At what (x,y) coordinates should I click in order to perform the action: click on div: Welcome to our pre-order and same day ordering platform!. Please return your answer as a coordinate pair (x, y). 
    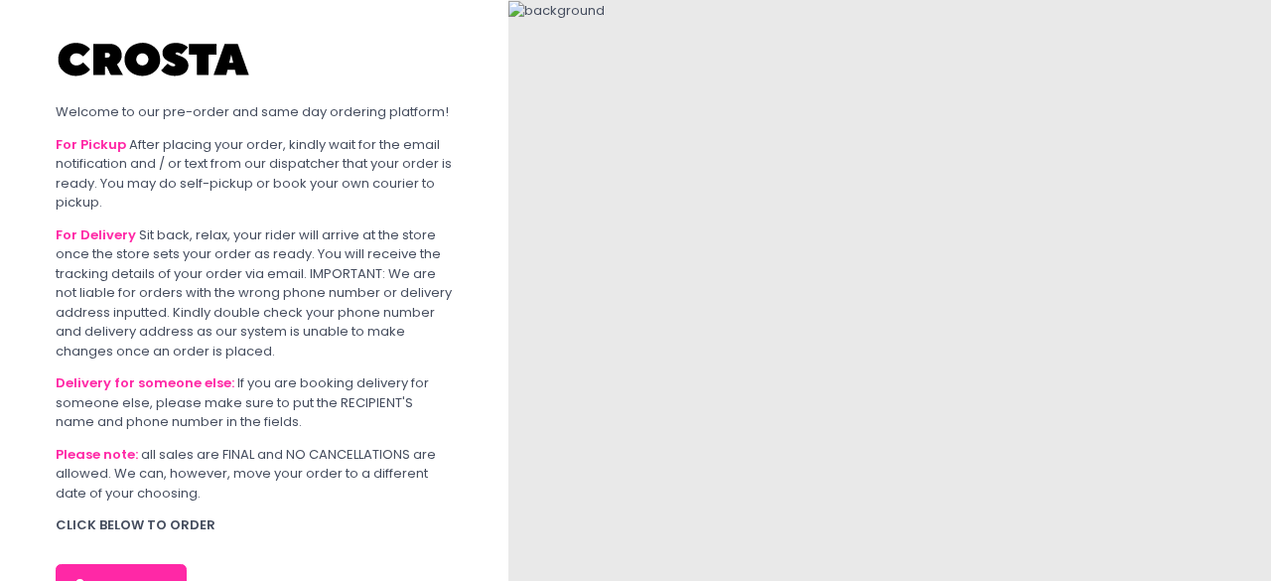
    Looking at the image, I should click on (254, 112).